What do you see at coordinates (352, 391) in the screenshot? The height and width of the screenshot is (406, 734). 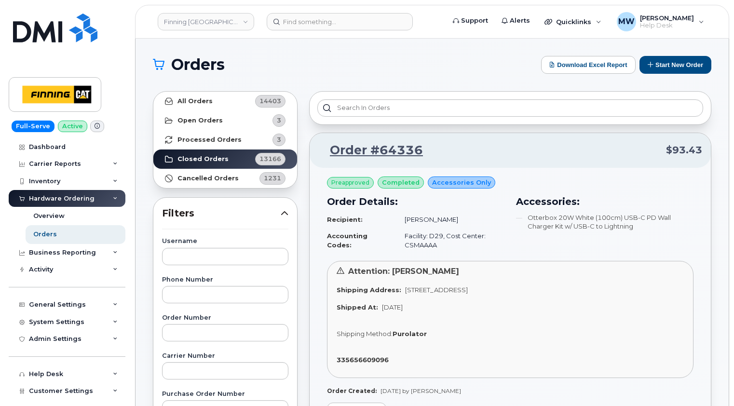 I see `strong: Order Created:` at bounding box center [352, 391].